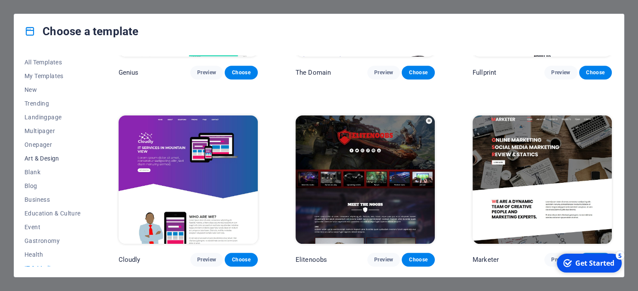 Image resolution: width=638 pixels, height=291 pixels. What do you see at coordinates (52, 90) in the screenshot?
I see `span: New` at bounding box center [52, 90].